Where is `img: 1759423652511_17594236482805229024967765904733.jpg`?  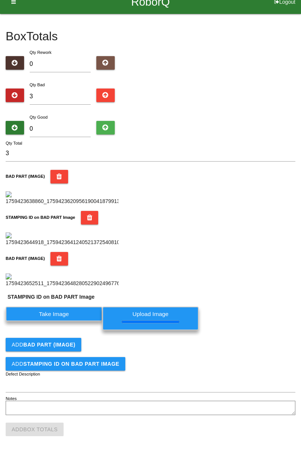
img: 1759423652511_17594236482805229024967765904733.jpg is located at coordinates (62, 280).